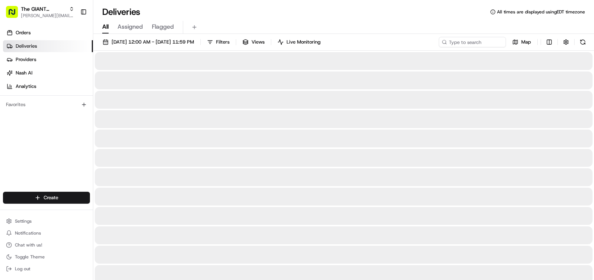 The image size is (594, 280). Describe the element at coordinates (46, 105) in the screenshot. I see `div: Favorites` at that location.